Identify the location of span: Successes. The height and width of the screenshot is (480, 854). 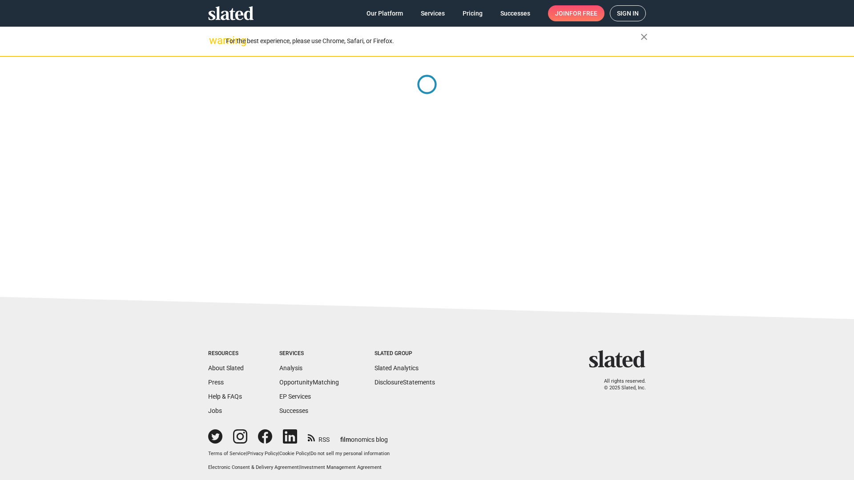
(515, 13).